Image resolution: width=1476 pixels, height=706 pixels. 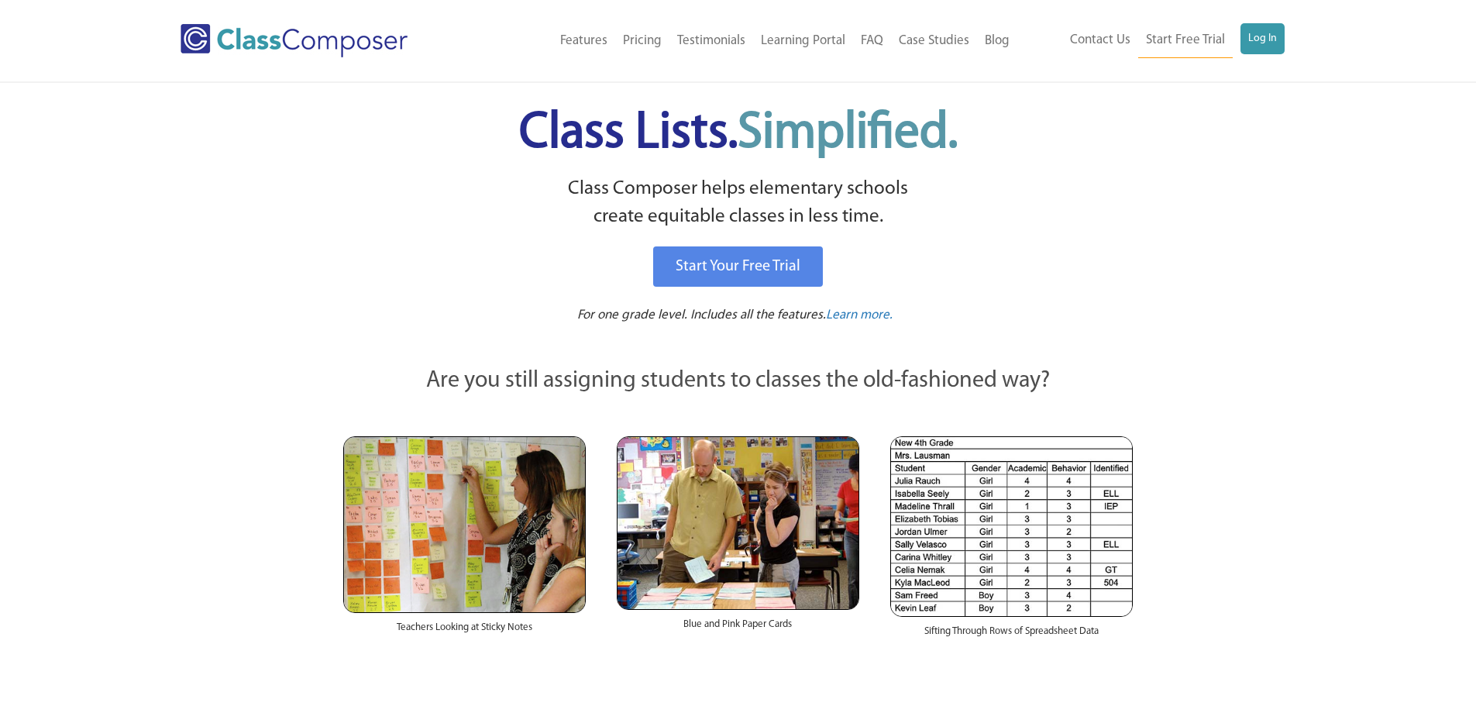 What do you see at coordinates (738, 628) in the screenshot?
I see `div: Blue and Pink Paper Cards` at bounding box center [738, 628].